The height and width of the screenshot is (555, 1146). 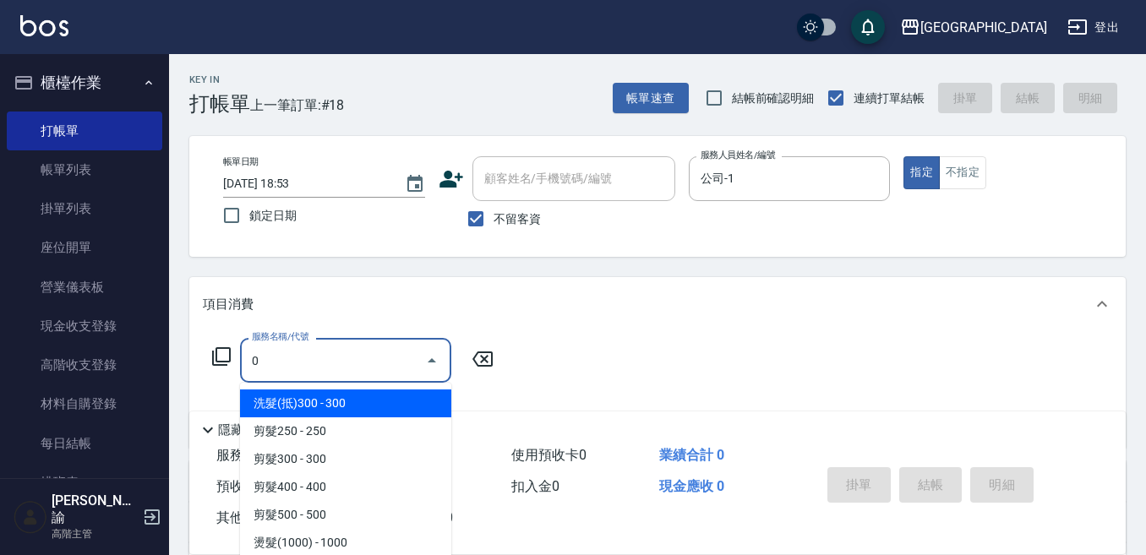 I want to click on a: 營業儀表板, so click(x=85, y=287).